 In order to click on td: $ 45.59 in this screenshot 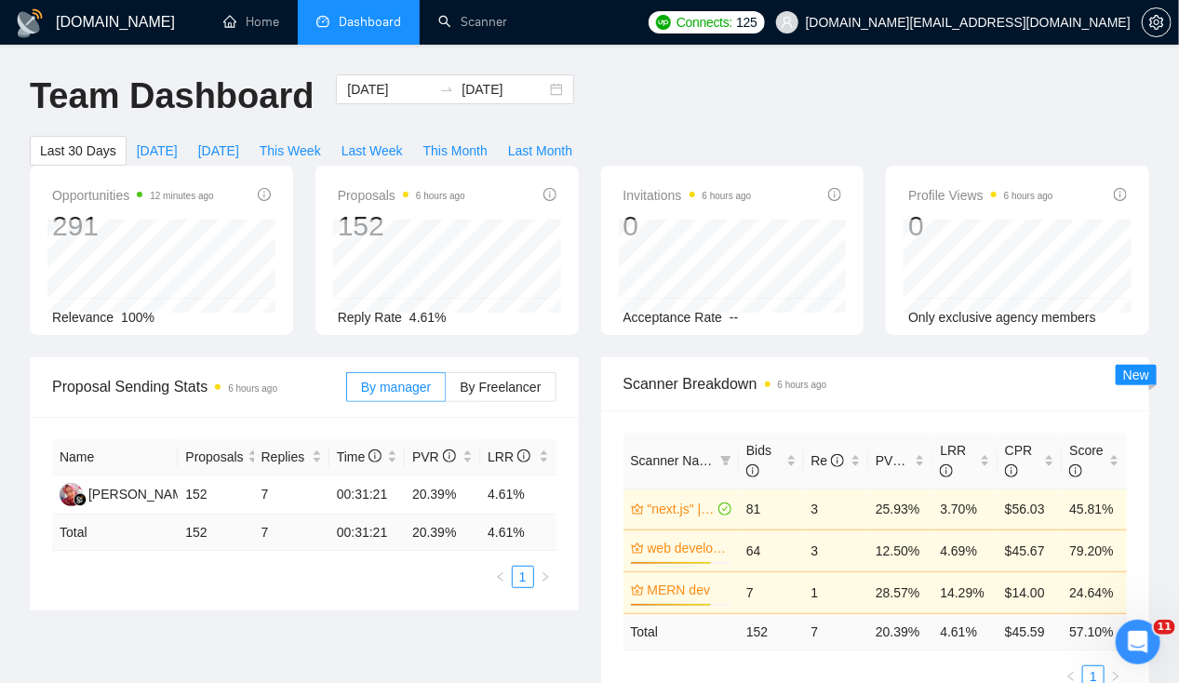, I will do `click(1030, 631)`.